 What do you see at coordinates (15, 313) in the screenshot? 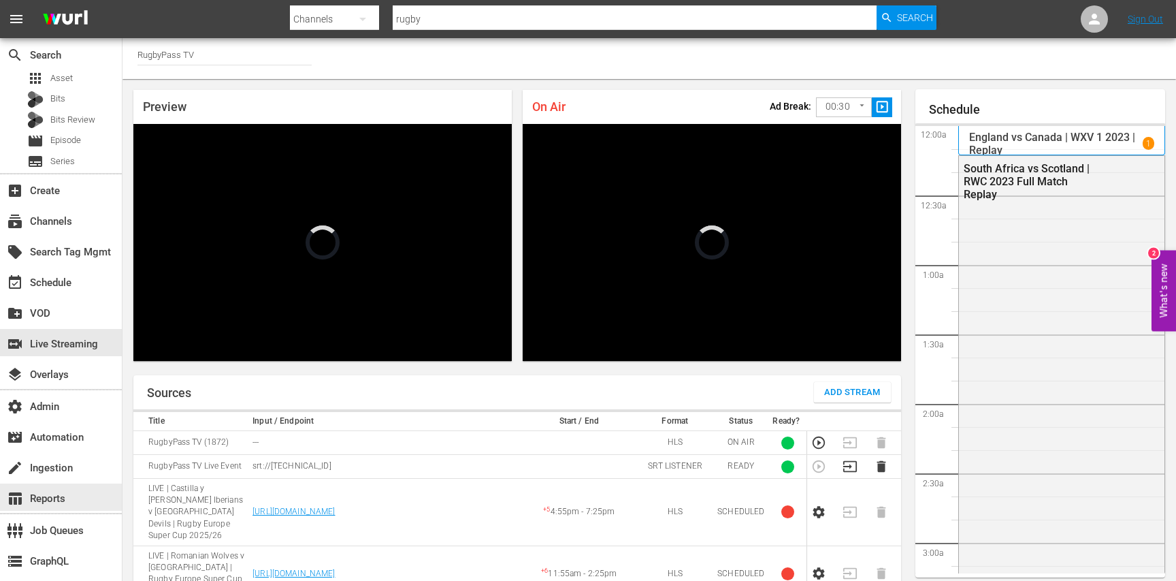
I see `span: VOD` at bounding box center [15, 313].